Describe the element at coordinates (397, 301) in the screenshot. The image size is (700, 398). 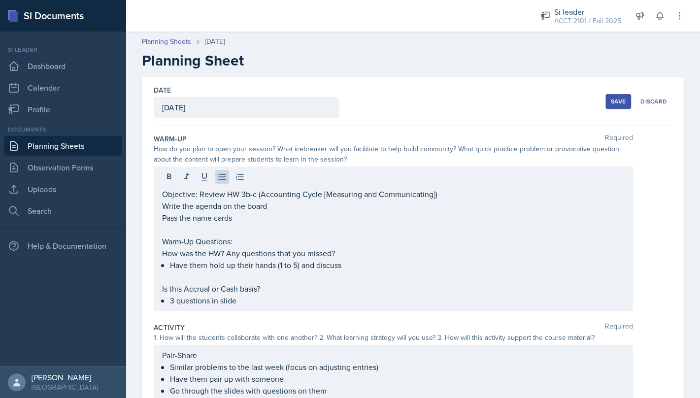
I see `p: 3 questions in slide` at that location.